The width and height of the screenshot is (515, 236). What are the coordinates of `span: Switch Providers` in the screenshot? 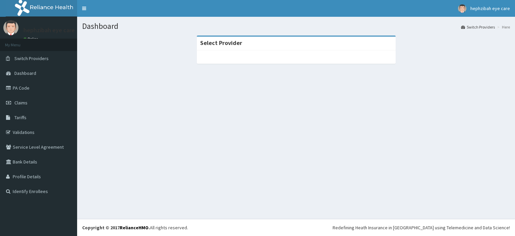 It's located at (32, 58).